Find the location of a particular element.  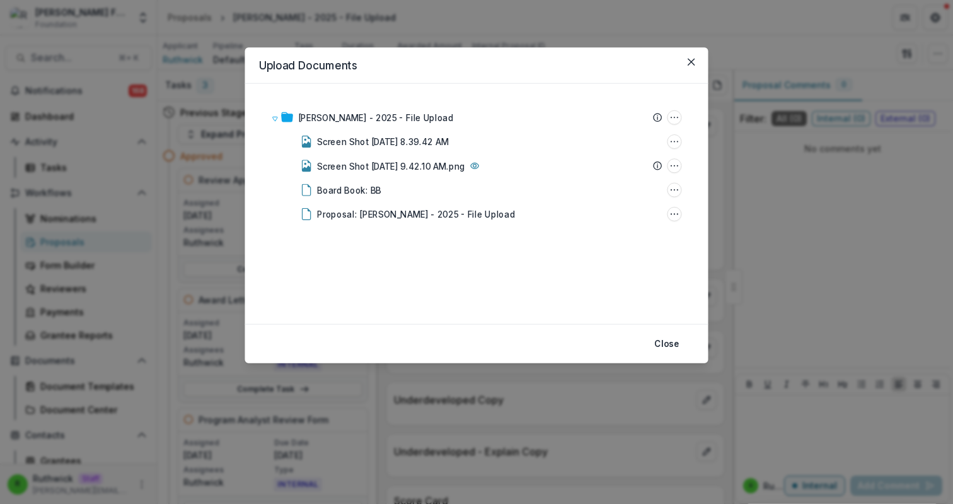

div: Board Book: BB is located at coordinates (349, 190).